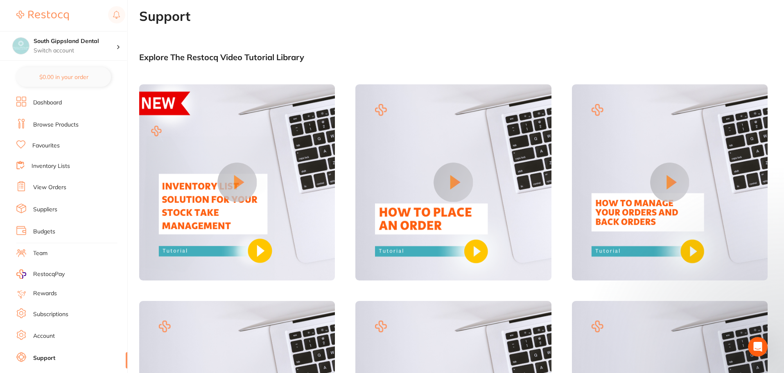  Describe the element at coordinates (71, 14) in the screenshot. I see `p: The team can also help` at that location.